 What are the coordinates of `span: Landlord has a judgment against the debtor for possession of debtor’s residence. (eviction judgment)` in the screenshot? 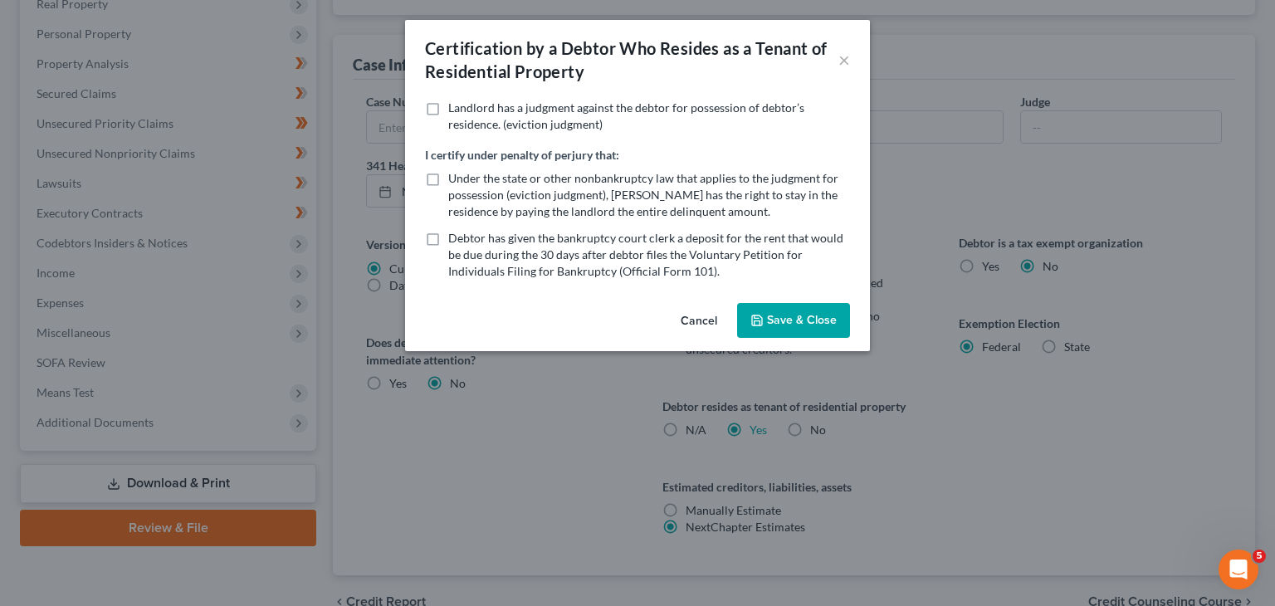 It's located at (626, 115).